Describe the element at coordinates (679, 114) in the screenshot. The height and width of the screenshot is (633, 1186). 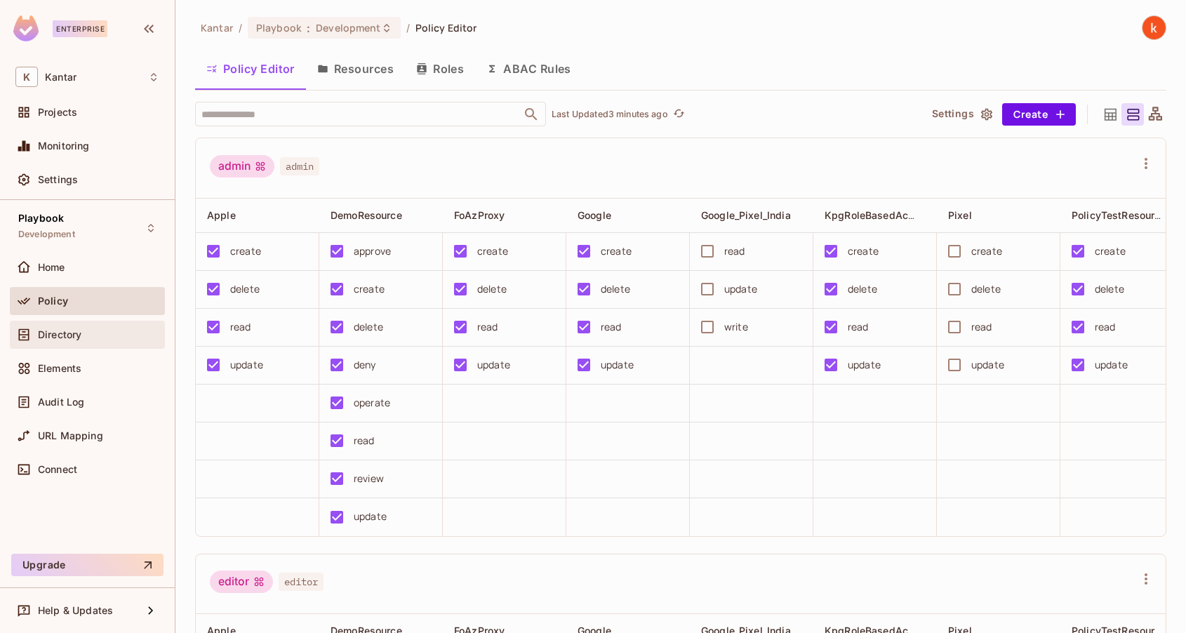
I see `span: refresh` at that location.